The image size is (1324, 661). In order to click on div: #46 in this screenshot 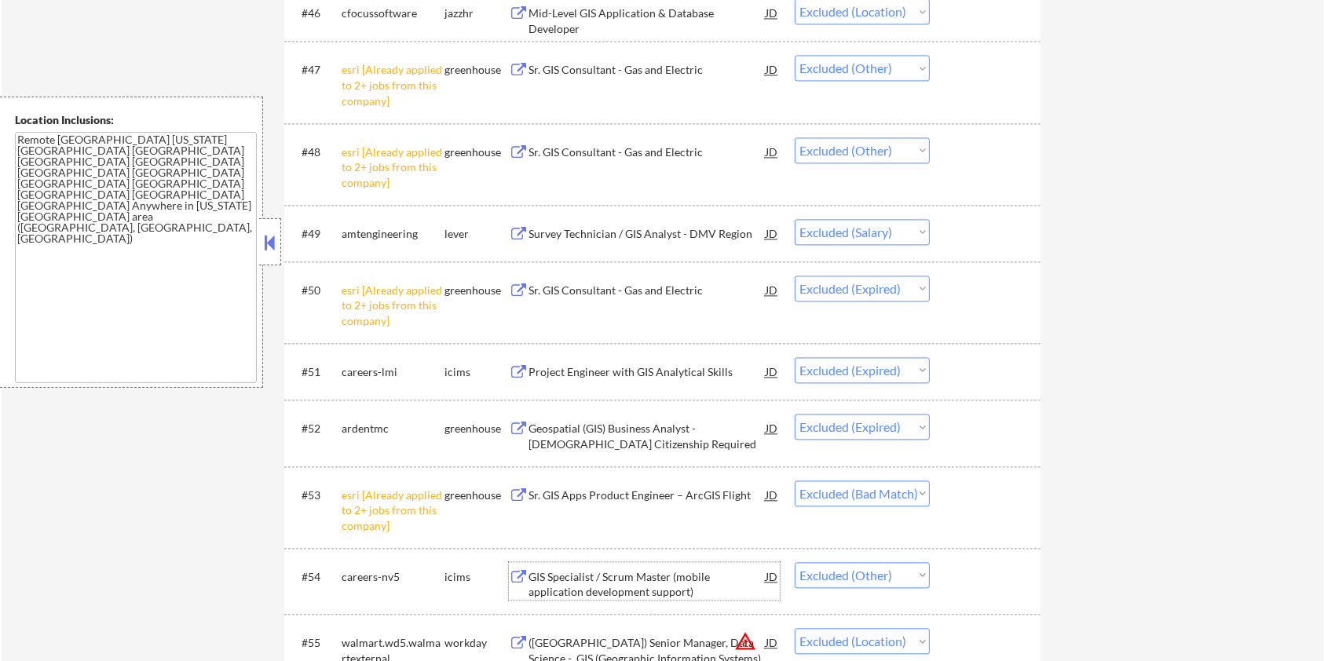, I will do `click(315, 13)`.